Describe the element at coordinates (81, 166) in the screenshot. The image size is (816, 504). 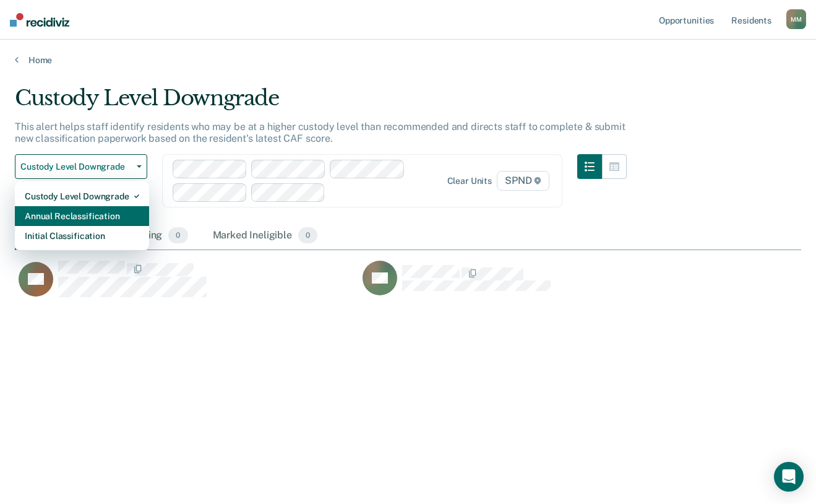
I see `button: Custody Level Downgrade` at that location.